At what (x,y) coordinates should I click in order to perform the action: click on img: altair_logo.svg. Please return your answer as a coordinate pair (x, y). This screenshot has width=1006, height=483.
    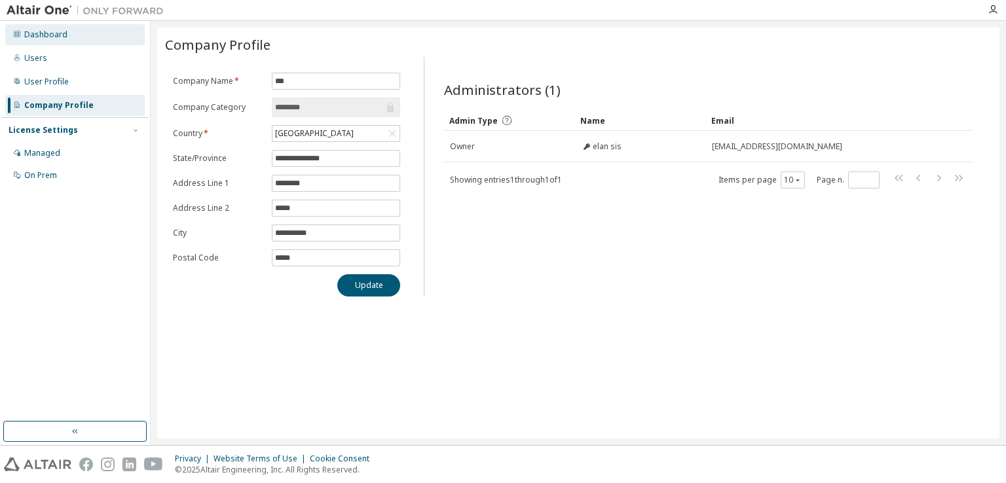
    Looking at the image, I should click on (37, 464).